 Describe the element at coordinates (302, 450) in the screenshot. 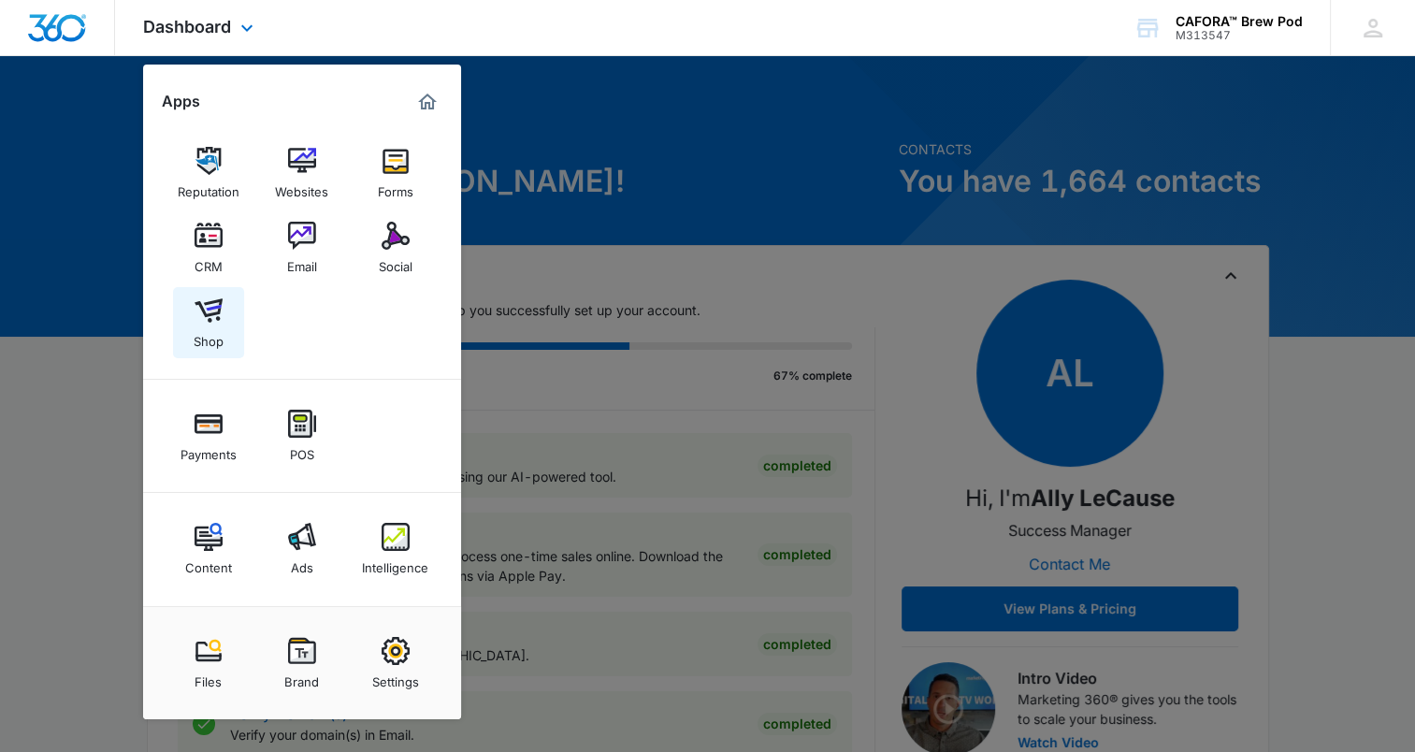

I see `div: POS` at that location.